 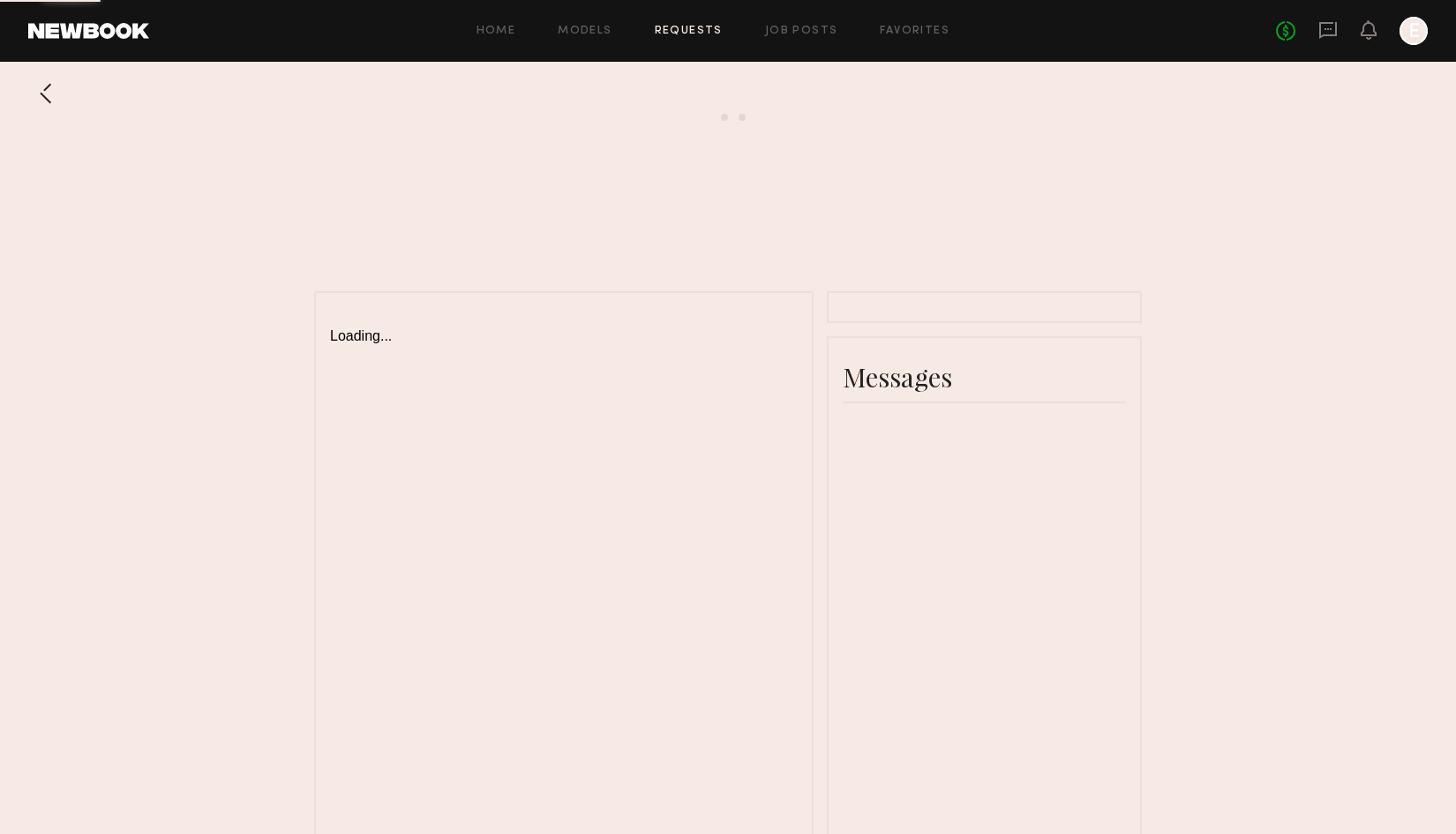 What do you see at coordinates (914, 31) in the screenshot?
I see `a: Favorites` at bounding box center [914, 31].